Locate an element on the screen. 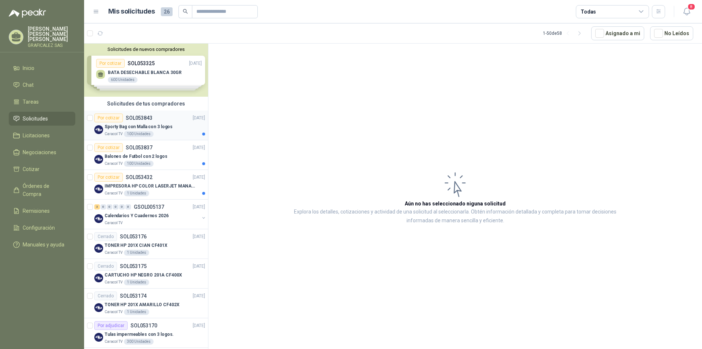 Image resolution: width=702 pixels, height=349 pixels. div: Por adjudicar is located at coordinates (111, 325).